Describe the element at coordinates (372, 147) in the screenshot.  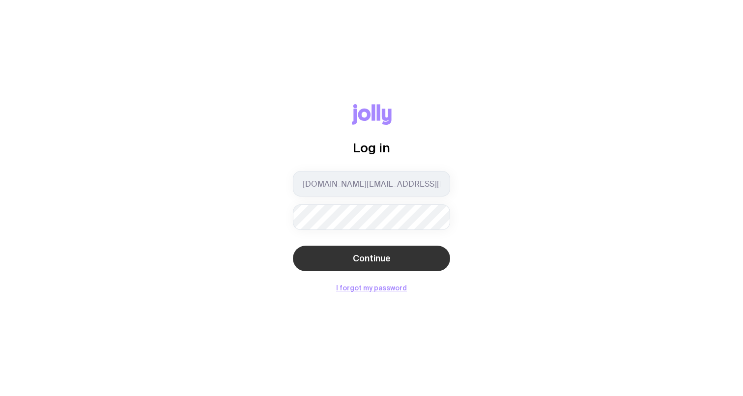
I see `span: Log in` at that location.